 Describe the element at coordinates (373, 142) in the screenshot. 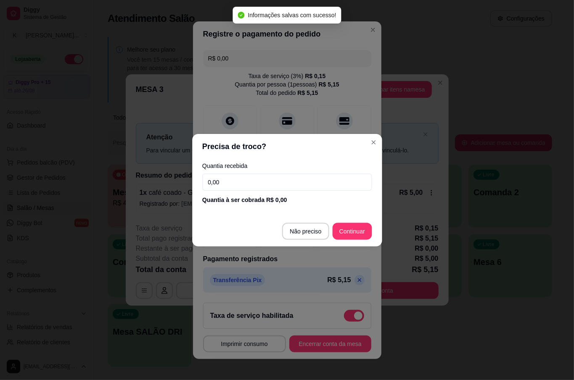

I see `button: Close` at that location.